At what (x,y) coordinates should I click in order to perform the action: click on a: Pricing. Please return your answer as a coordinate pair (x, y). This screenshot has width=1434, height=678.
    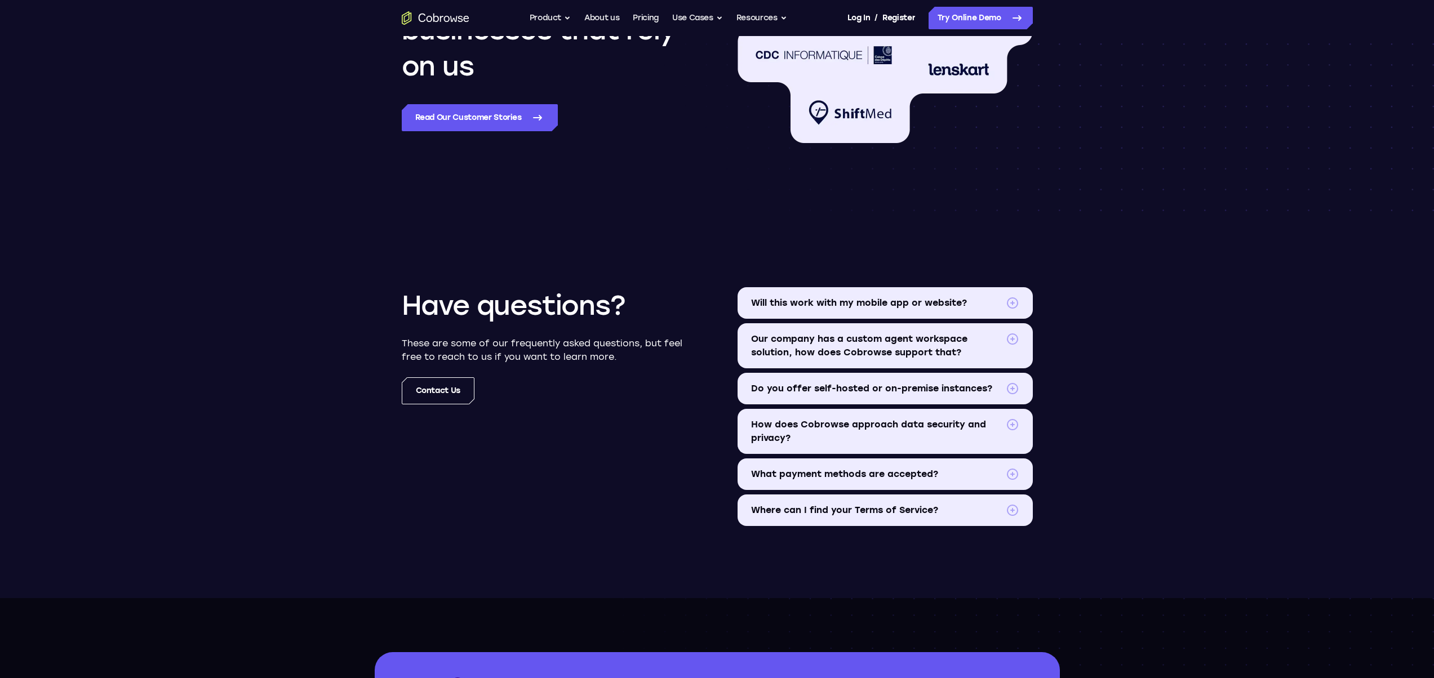
    Looking at the image, I should click on (646, 18).